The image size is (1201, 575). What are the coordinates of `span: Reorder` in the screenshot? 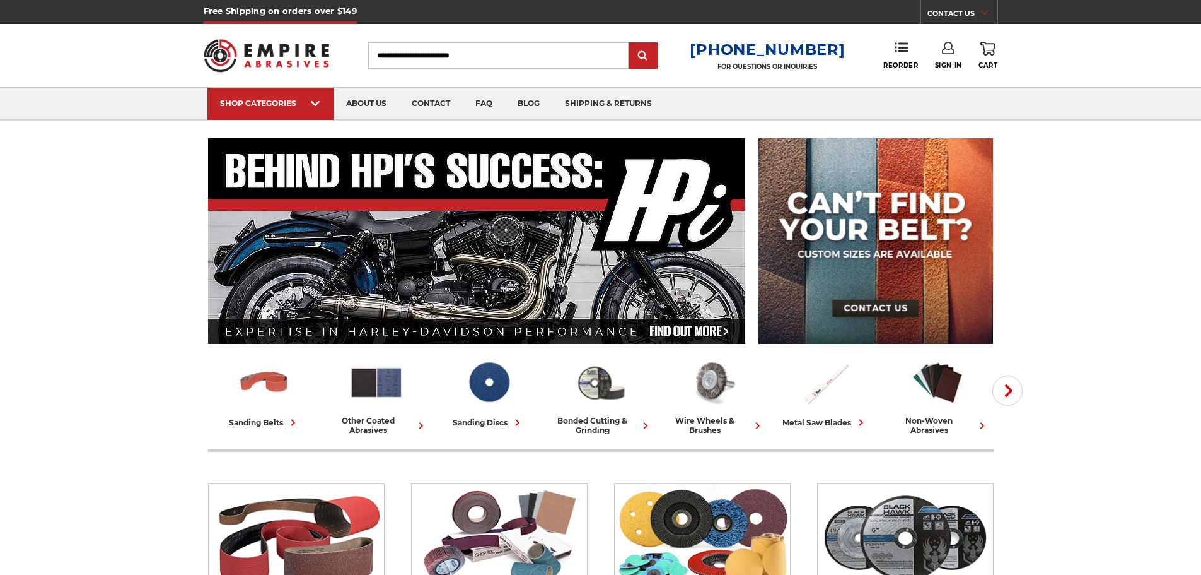 It's located at (901, 65).